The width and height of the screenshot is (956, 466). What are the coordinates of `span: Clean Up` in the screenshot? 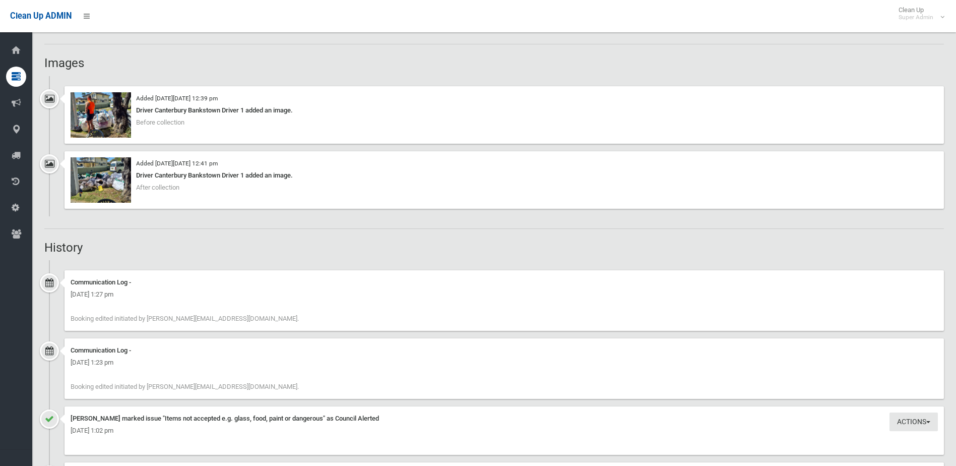 It's located at (918, 14).